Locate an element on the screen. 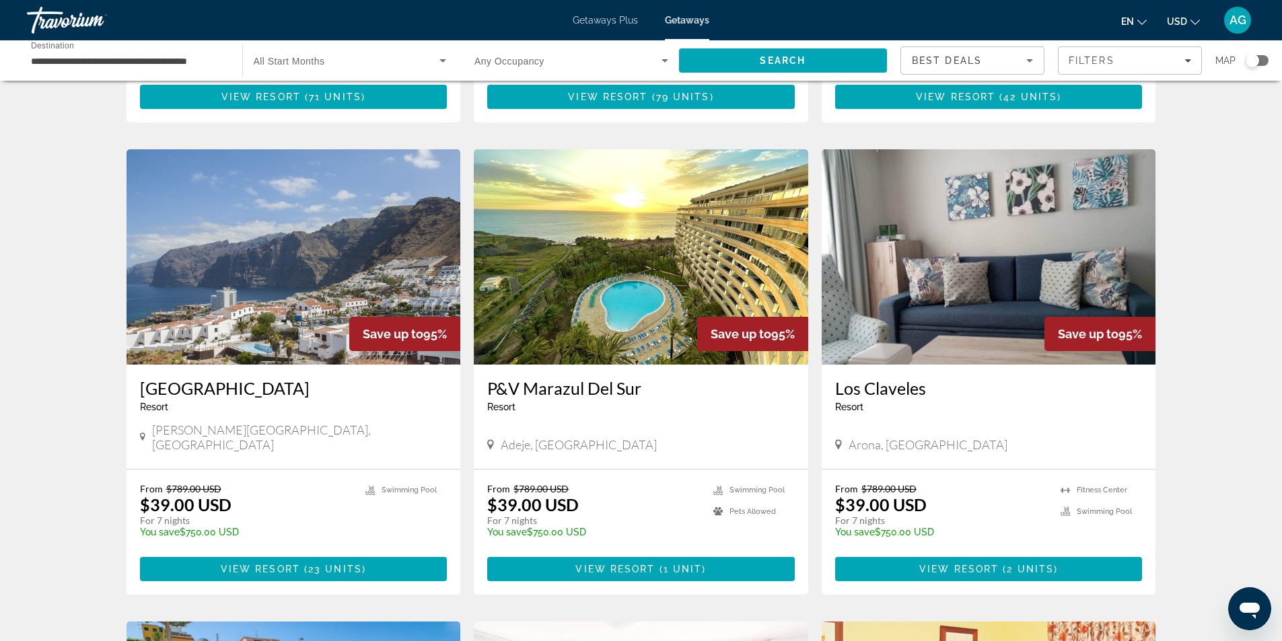 Image resolution: width=1282 pixels, height=641 pixels. h3: Los Claveles is located at coordinates (989, 388).